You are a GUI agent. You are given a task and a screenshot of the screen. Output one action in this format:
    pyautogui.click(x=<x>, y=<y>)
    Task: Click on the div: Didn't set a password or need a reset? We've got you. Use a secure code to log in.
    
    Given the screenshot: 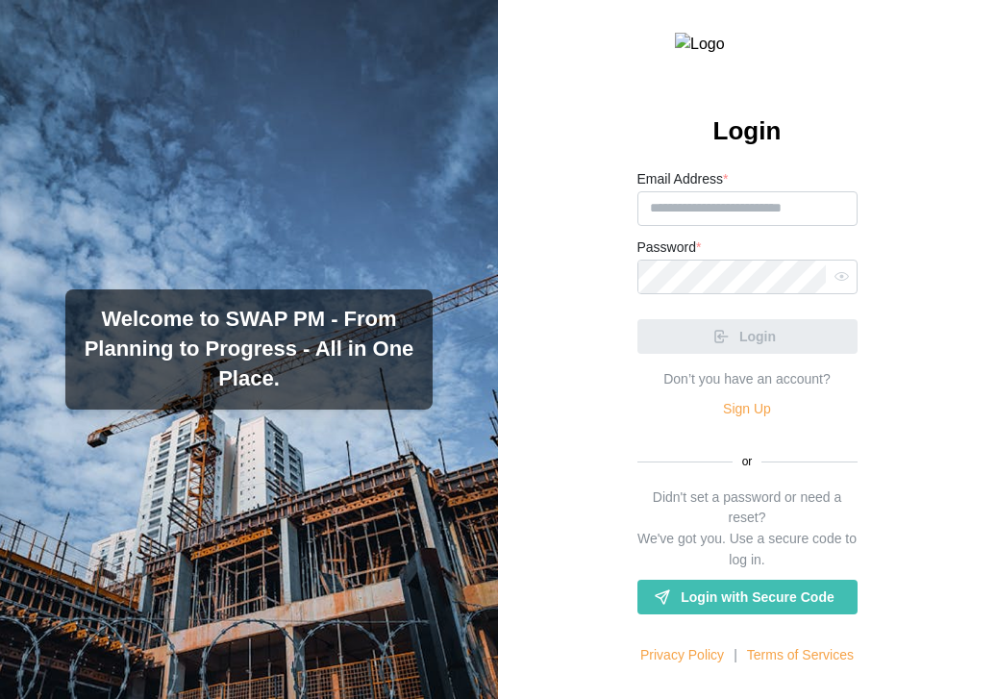 What is the action you would take?
    pyautogui.click(x=747, y=529)
    